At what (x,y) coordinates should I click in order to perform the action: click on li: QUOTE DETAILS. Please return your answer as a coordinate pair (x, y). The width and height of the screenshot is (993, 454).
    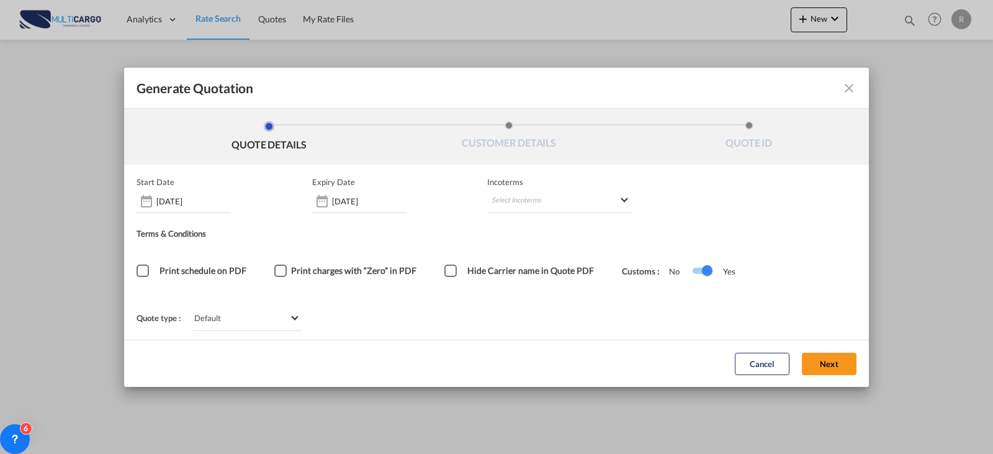
    Looking at the image, I should click on (269, 138).